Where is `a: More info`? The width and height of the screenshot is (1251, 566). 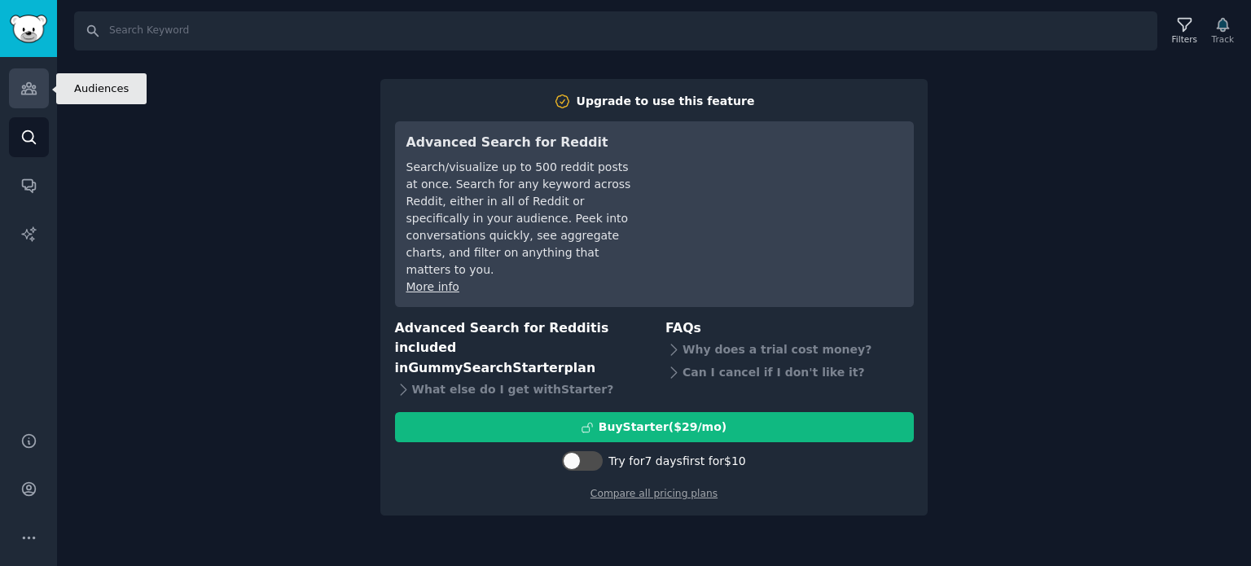
a: More info is located at coordinates (433, 287).